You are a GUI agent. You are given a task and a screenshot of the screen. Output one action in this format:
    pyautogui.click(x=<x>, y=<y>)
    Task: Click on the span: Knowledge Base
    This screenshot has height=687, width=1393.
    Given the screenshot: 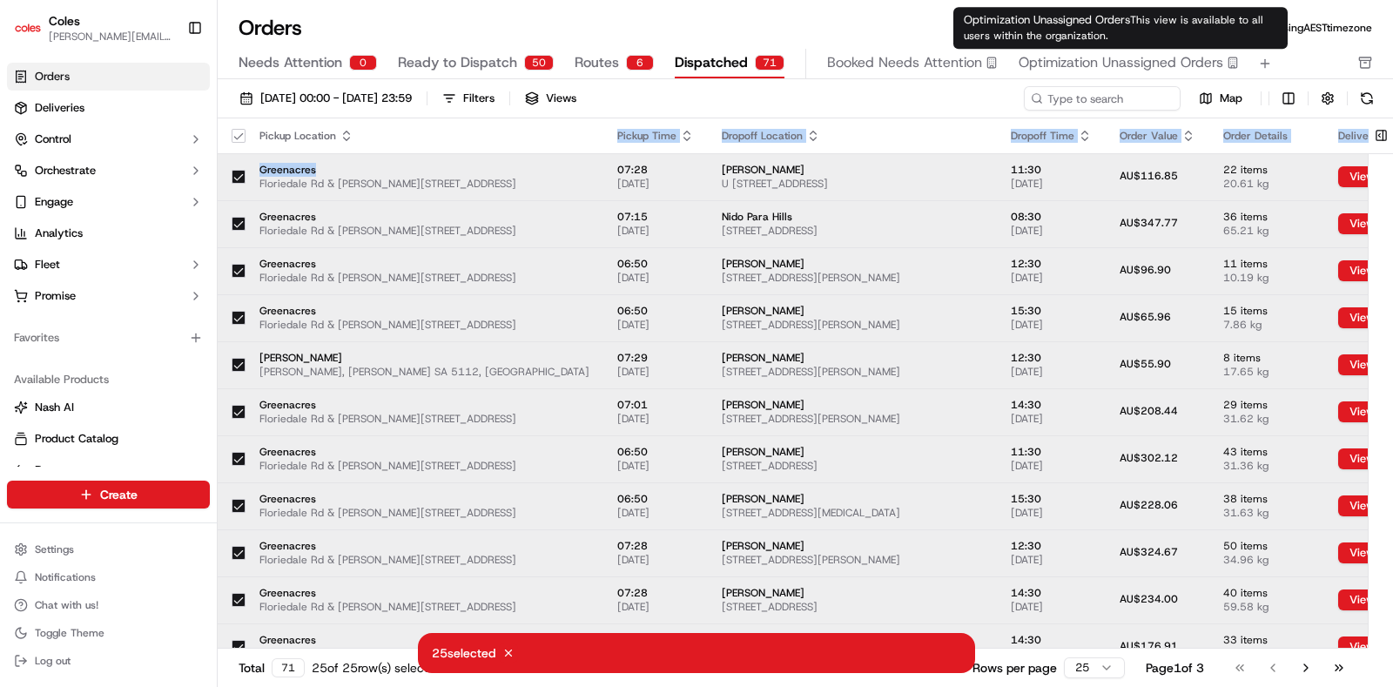 What is the action you would take?
    pyautogui.click(x=84, y=261)
    